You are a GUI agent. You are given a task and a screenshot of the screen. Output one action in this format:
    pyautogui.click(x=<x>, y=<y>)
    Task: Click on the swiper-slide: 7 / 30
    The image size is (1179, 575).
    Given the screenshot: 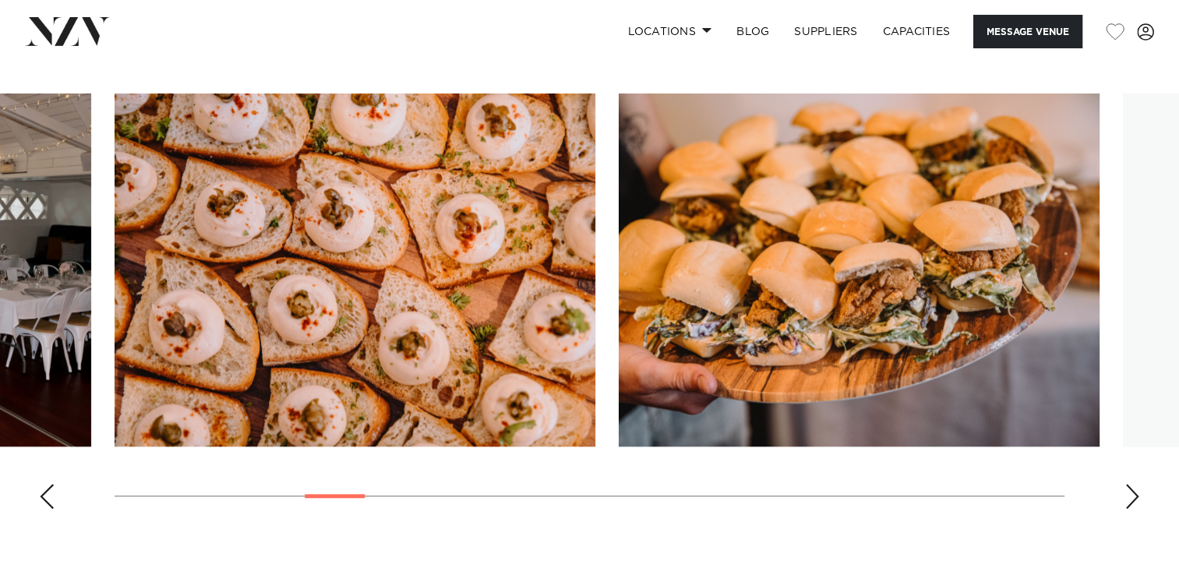 What is the action you would take?
    pyautogui.click(x=354, y=270)
    